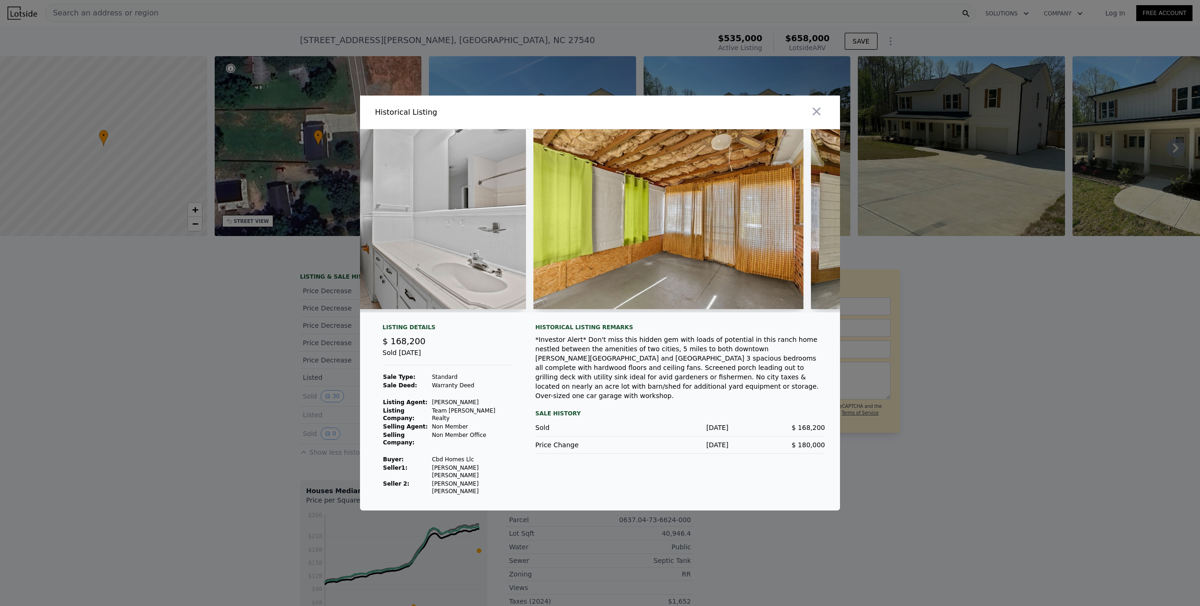 This screenshot has height=606, width=1200. Describe the element at coordinates (584, 428) in the screenshot. I see `div: Sold` at that location.